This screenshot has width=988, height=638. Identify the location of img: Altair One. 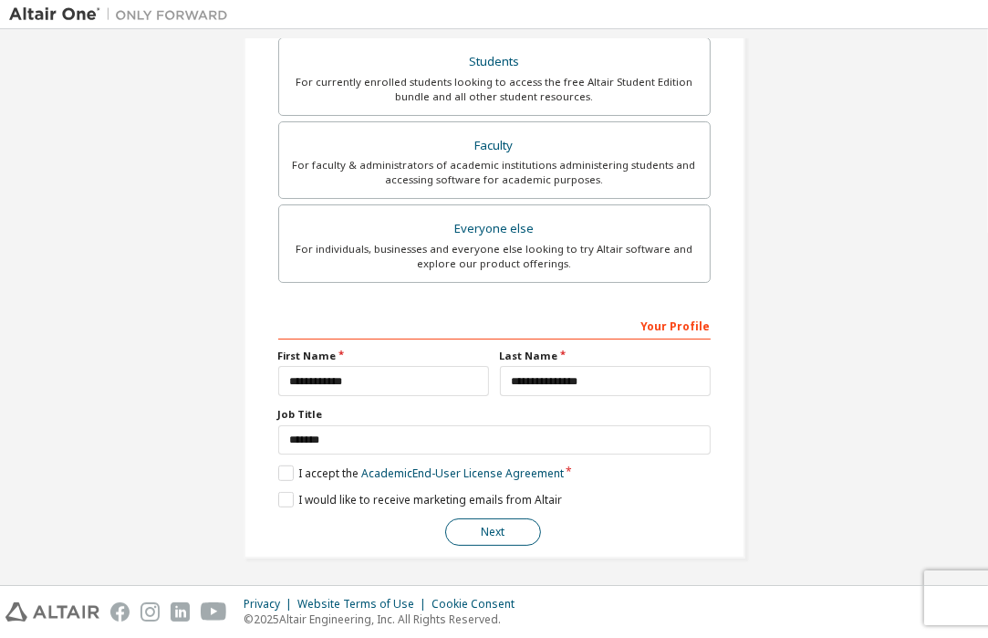
(123, 15).